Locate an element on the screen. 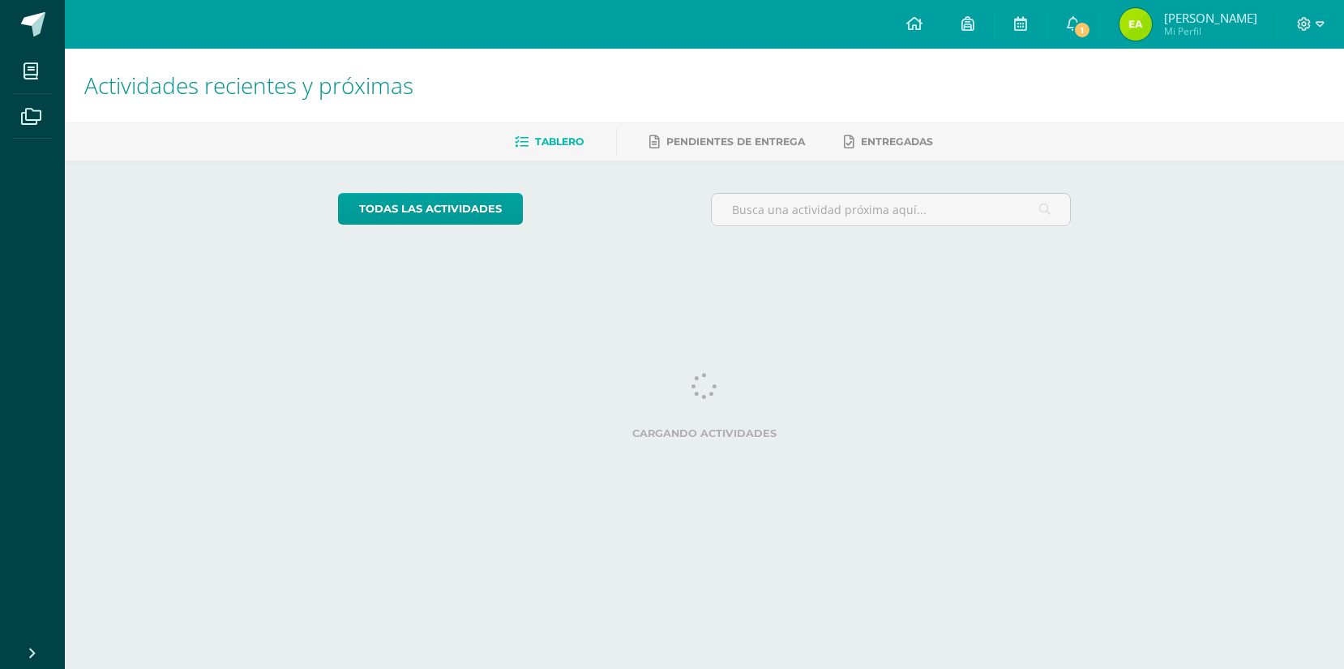 The image size is (1344, 669). a: todas las Actividades is located at coordinates (431, 208).